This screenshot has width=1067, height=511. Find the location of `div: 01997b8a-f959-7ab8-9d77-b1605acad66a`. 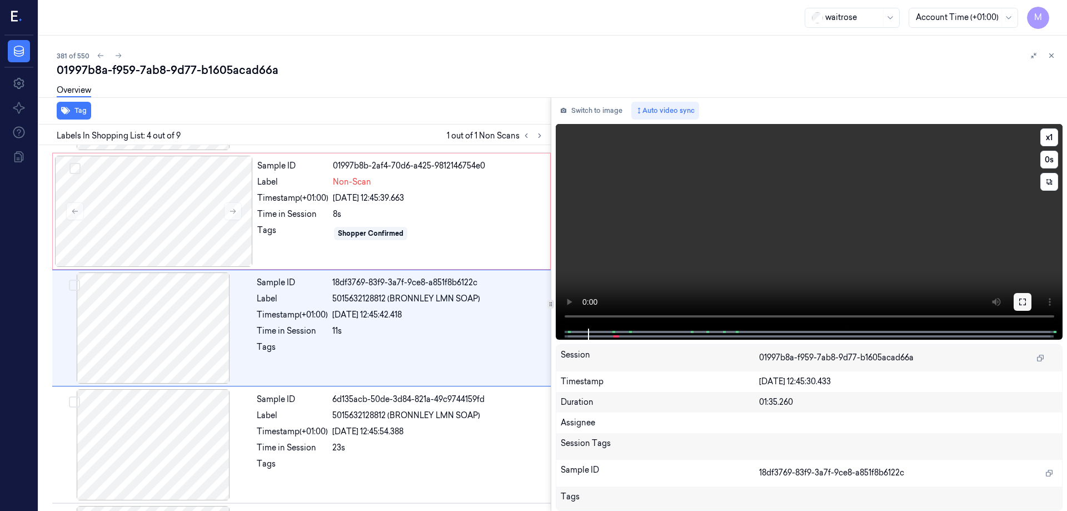

div: 01997b8a-f959-7ab8-9d77-b1605acad66a is located at coordinates (557, 70).